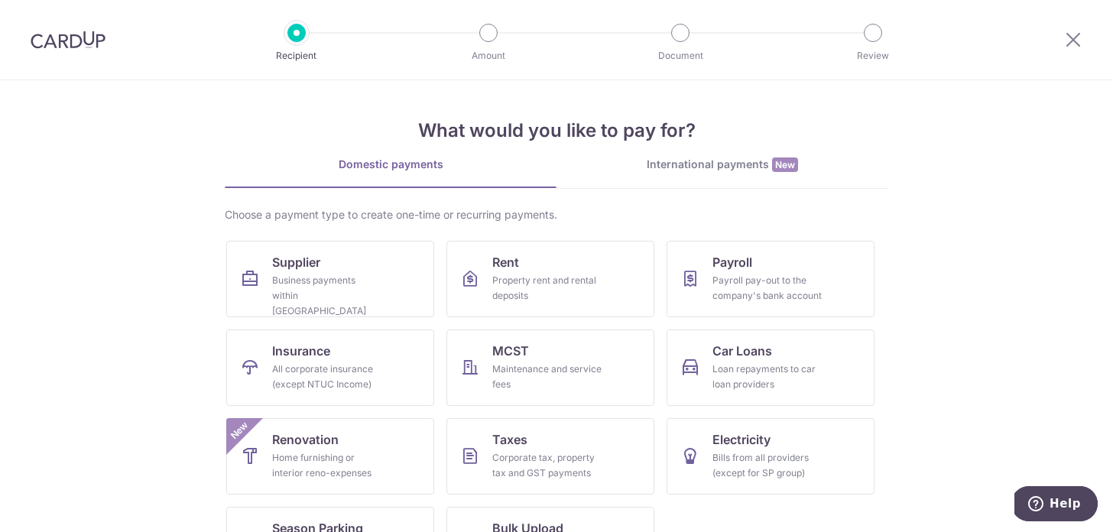 The height and width of the screenshot is (532, 1113). Describe the element at coordinates (770, 456) in the screenshot. I see `a: ElectricityBills from all providers (except for SP group)` at that location.